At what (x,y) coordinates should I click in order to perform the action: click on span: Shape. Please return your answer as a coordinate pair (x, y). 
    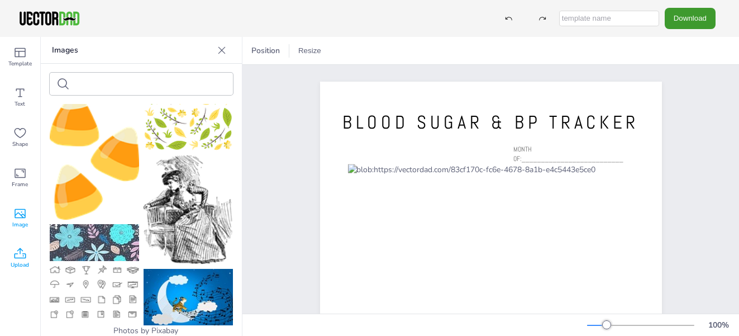
    Looking at the image, I should click on (20, 144).